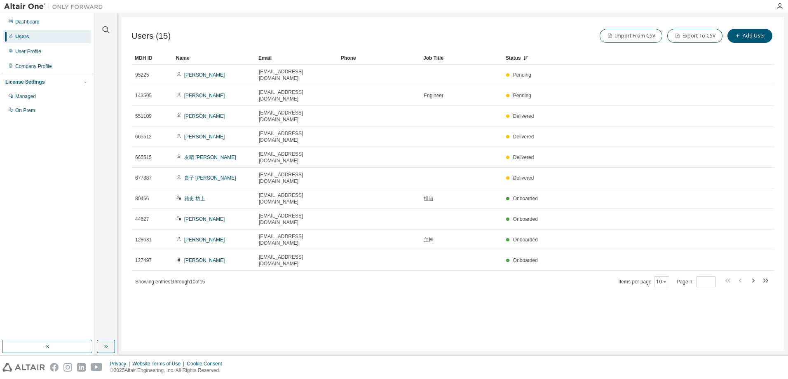 The height and width of the screenshot is (379, 788). I want to click on span: 主幹, so click(428, 240).